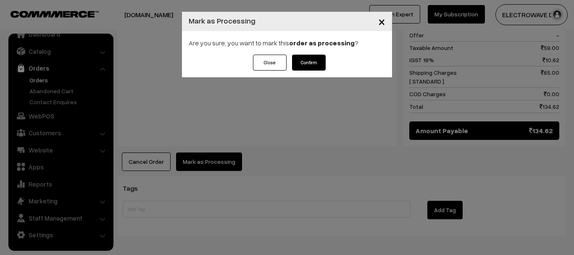 This screenshot has height=255, width=574. Describe the element at coordinates (287, 43) in the screenshot. I see `div: Are you sure, you want to mark this ?` at that location.